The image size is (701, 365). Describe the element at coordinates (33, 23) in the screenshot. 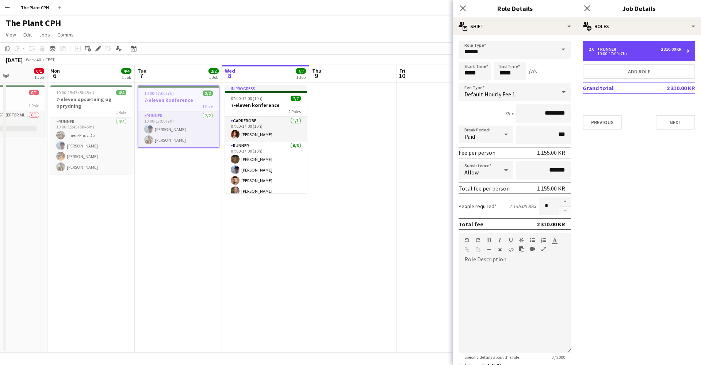

I see `h1: The Plant CPH` at that location.